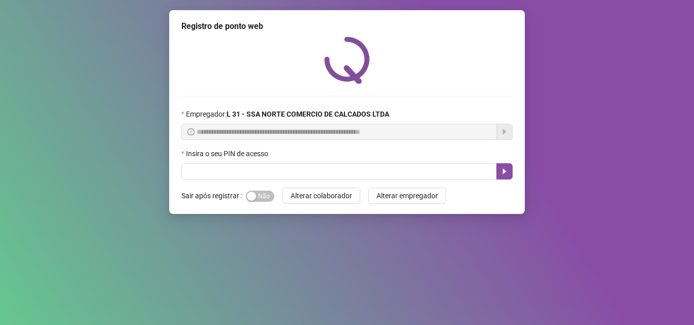  I want to click on strong: L 31 - SSA NORTE COMERCIO DE CALCADOS LTDA, so click(308, 114).